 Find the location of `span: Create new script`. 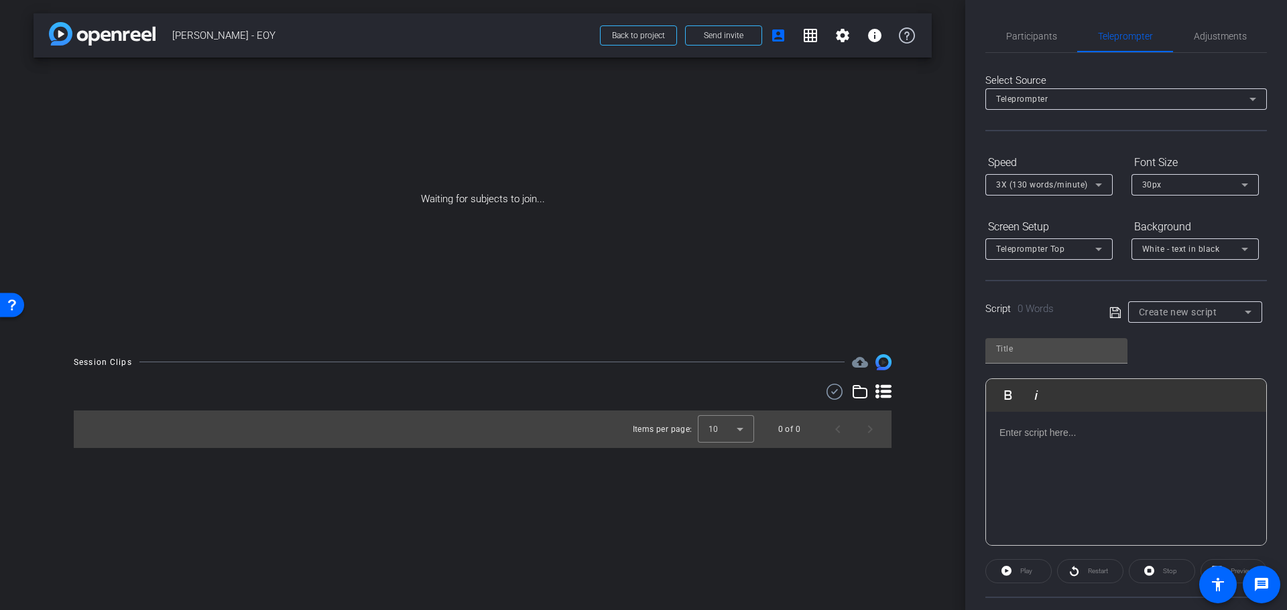

span: Create new script is located at coordinates (1177, 312).